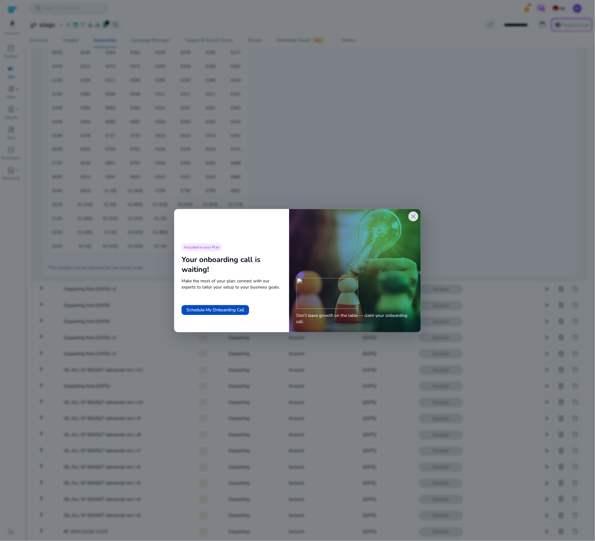 The image size is (595, 541). I want to click on span: Don’t leave growth on the table — claim your onboarding call., so click(355, 319).